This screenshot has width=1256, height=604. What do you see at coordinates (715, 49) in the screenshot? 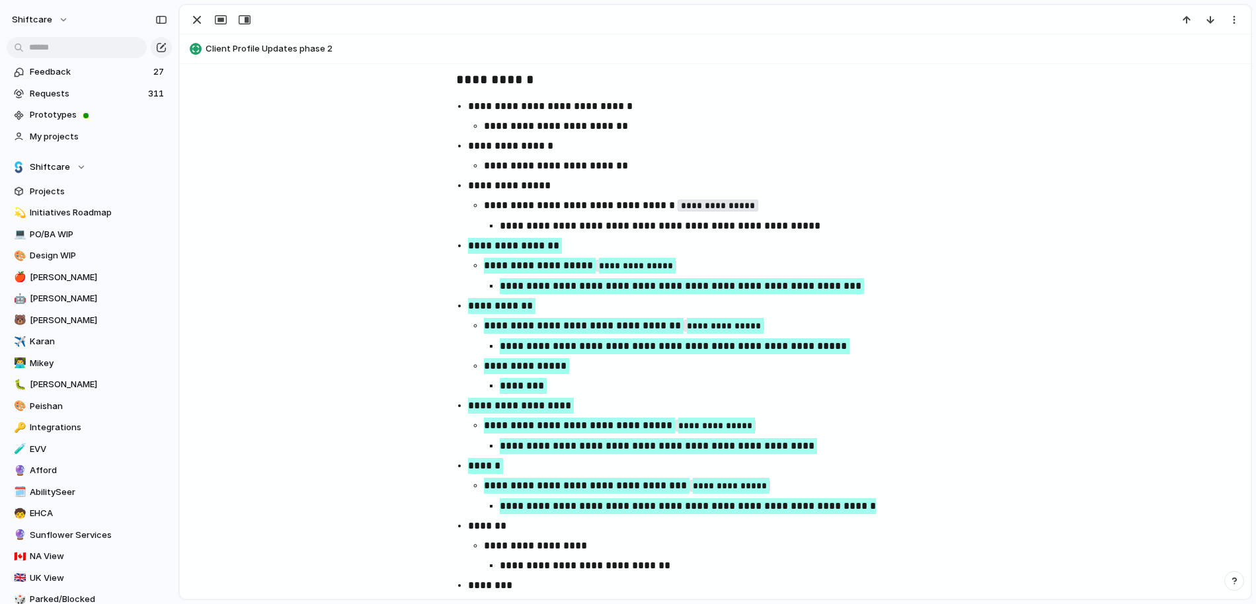
I see `button: Client Profile Updates phase 2` at bounding box center [715, 49].